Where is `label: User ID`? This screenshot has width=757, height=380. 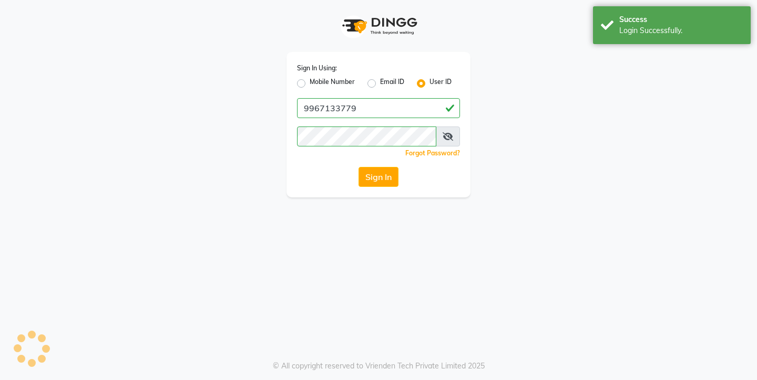 label: User ID is located at coordinates (440, 84).